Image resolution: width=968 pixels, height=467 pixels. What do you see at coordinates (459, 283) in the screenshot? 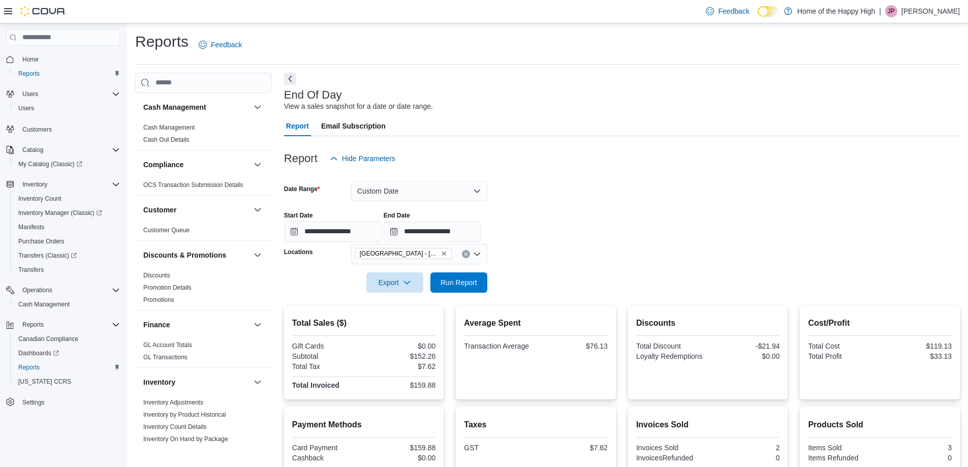
I see `button: Run Report` at bounding box center [459, 283].